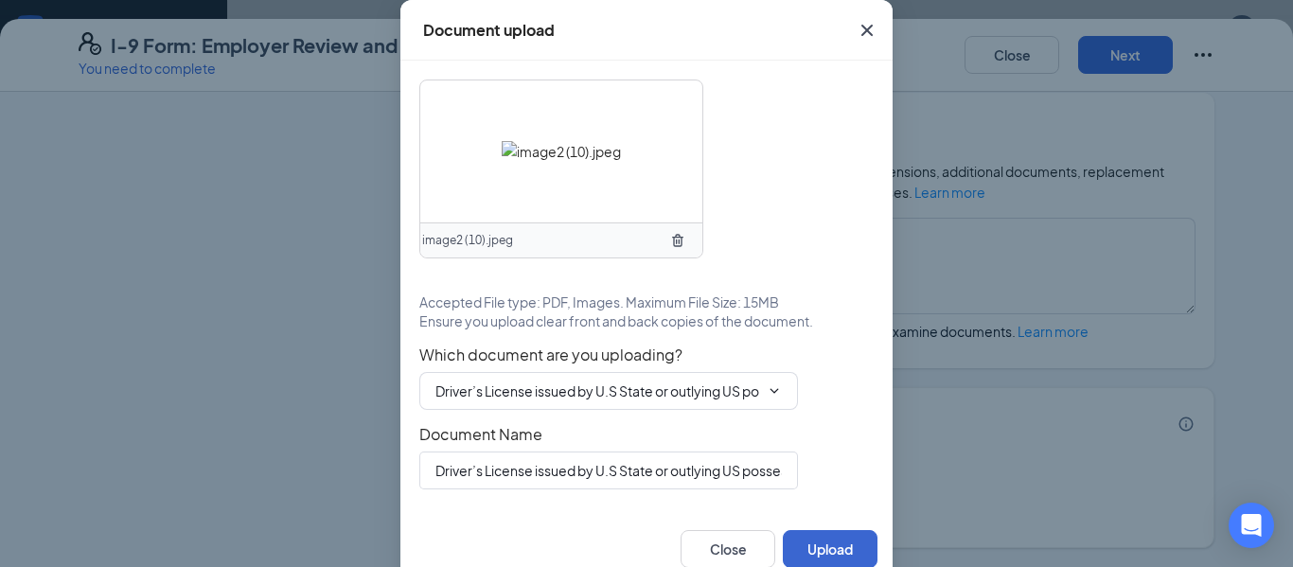  What do you see at coordinates (647, 435) in the screenshot?
I see `span: Document Name` at bounding box center [647, 435].